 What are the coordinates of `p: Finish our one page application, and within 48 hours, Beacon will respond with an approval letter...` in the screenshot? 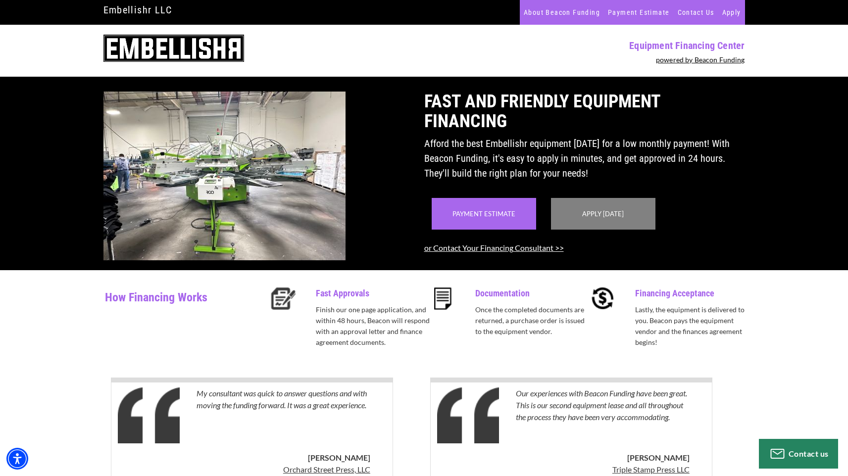 It's located at (373, 326).